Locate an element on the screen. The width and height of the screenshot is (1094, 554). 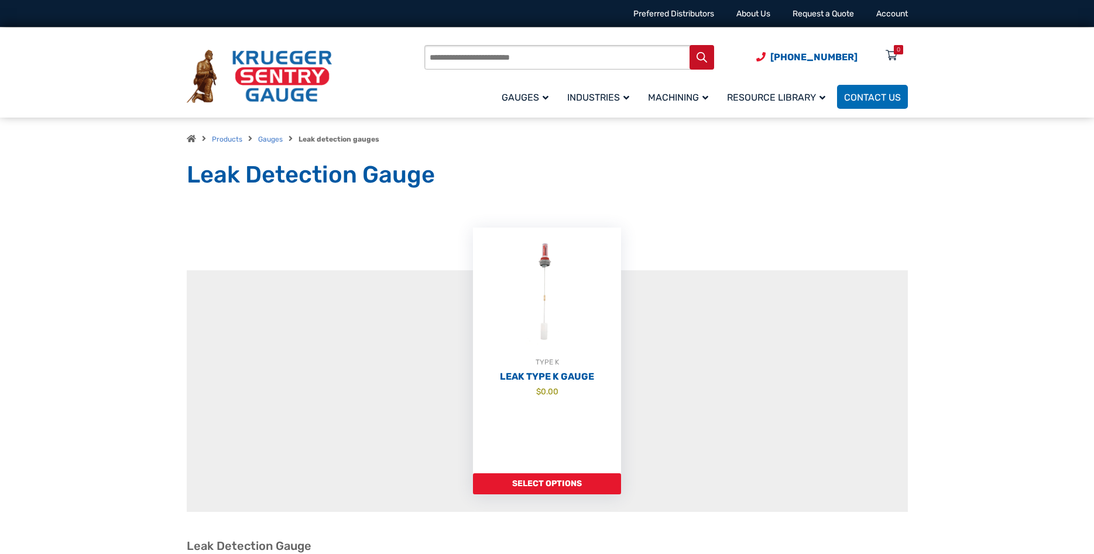
span: Gauges is located at coordinates (525, 97).